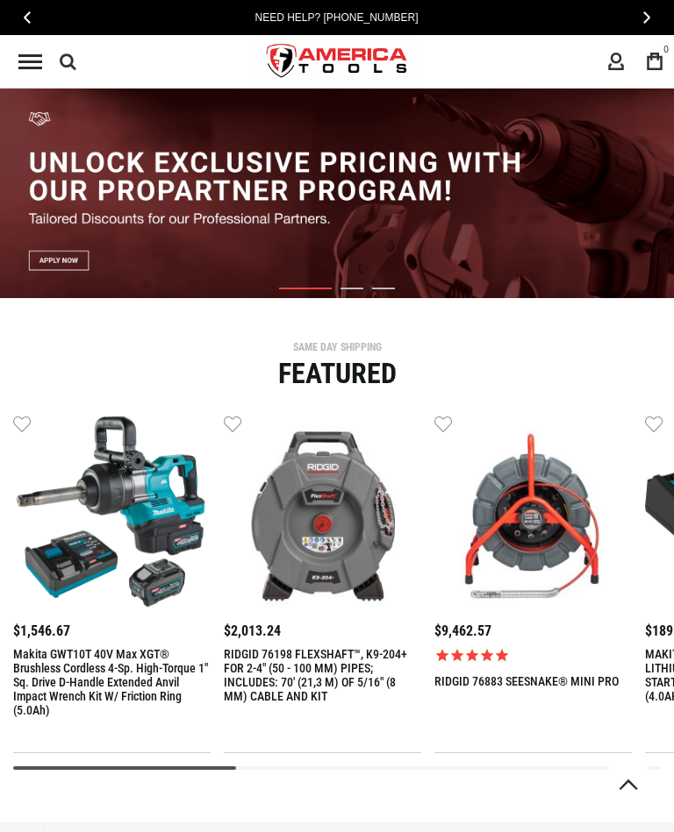 This screenshot has height=832, width=674. I want to click on span: $1,546.67, so click(41, 631).